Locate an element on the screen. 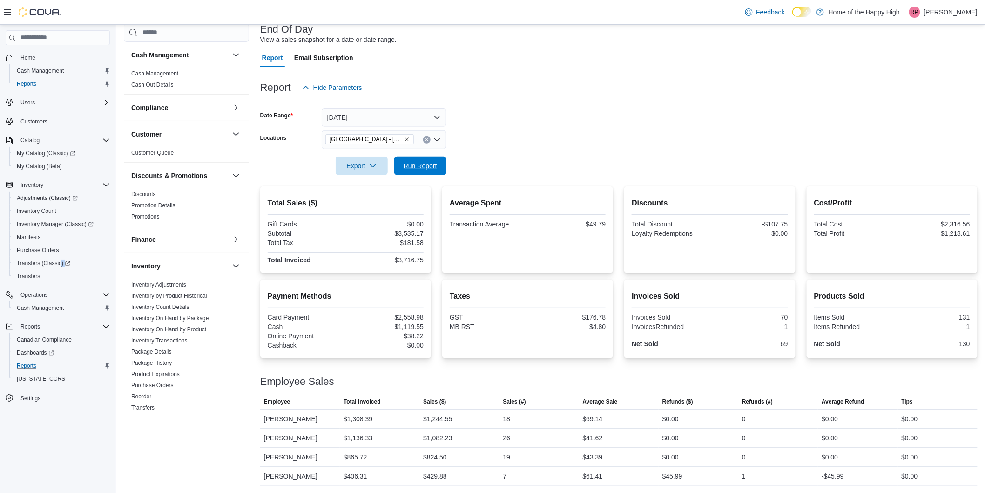  span: Hide Parameters is located at coordinates (338, 88).